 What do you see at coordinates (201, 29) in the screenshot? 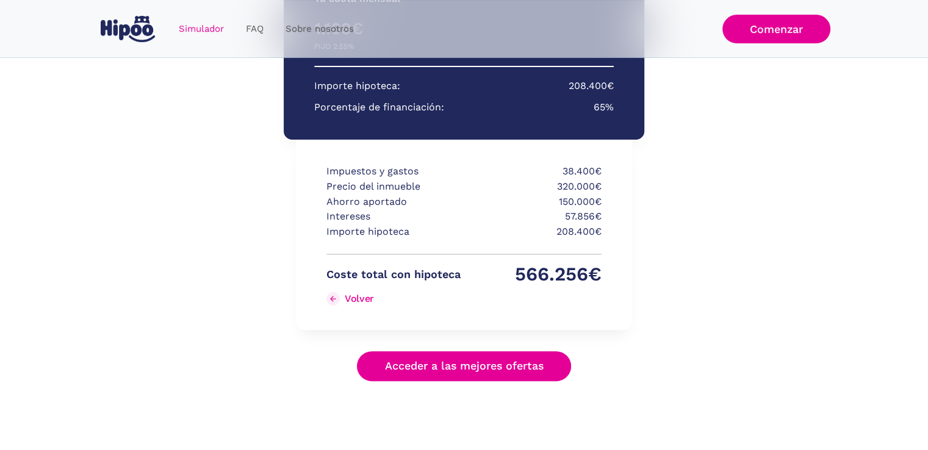
I see `a: Simulador` at bounding box center [201, 29].